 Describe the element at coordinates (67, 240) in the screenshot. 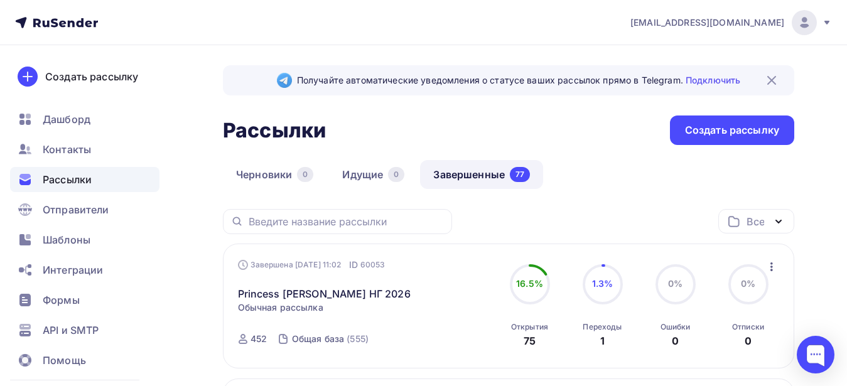

I see `span: Шаблоны` at that location.